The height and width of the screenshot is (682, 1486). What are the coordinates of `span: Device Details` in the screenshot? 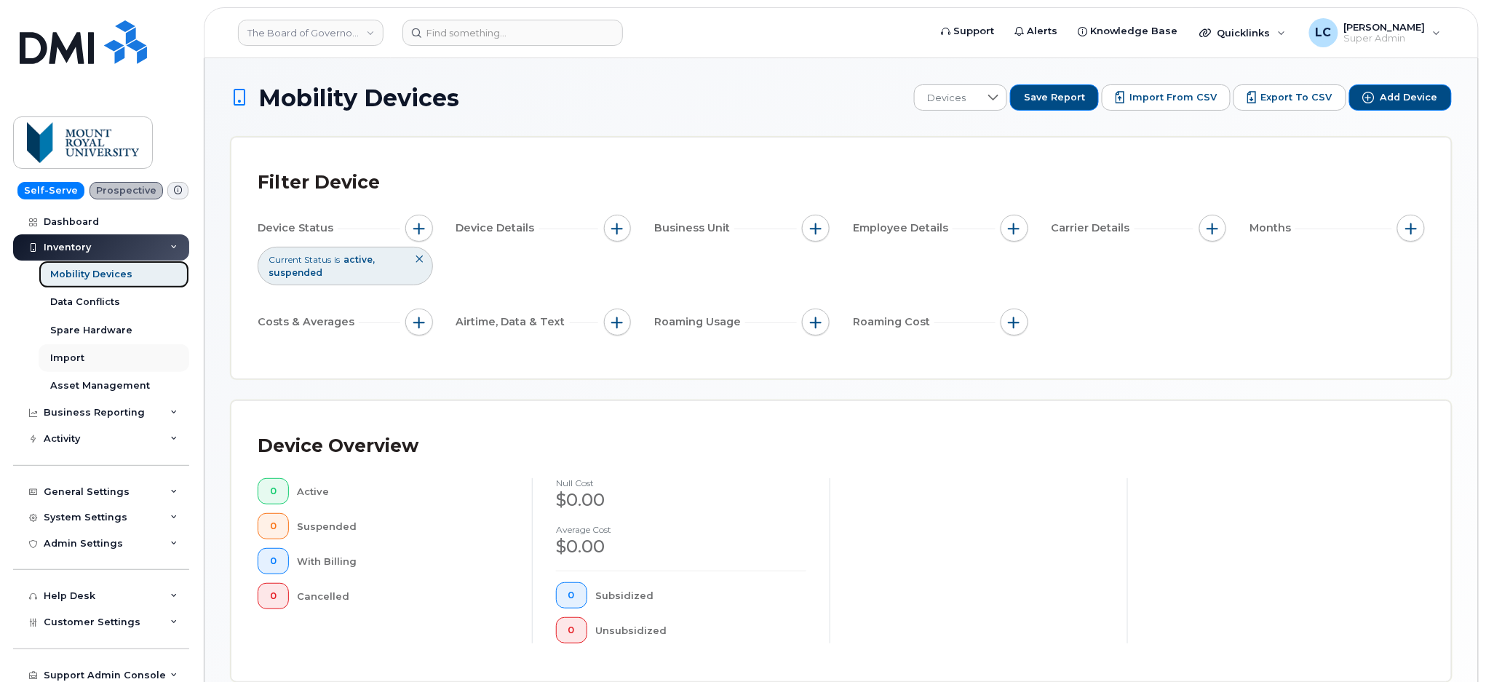 It's located at (498, 228).